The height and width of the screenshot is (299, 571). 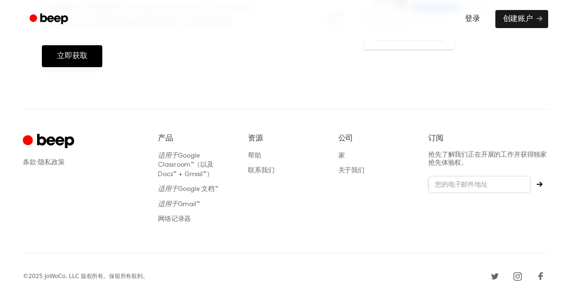 What do you see at coordinates (49, 19) in the screenshot?
I see `a: 嘟` at bounding box center [49, 19].